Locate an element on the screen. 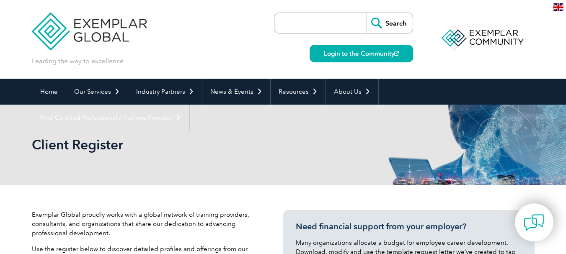  p: Leading the way to excellence is located at coordinates (78, 61).